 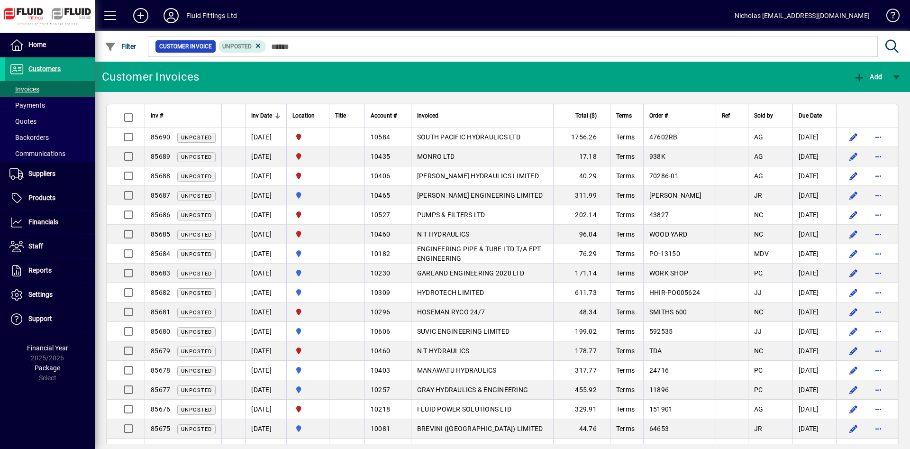 What do you see at coordinates (582, 331) in the screenshot?
I see `td: 199.02` at bounding box center [582, 331].